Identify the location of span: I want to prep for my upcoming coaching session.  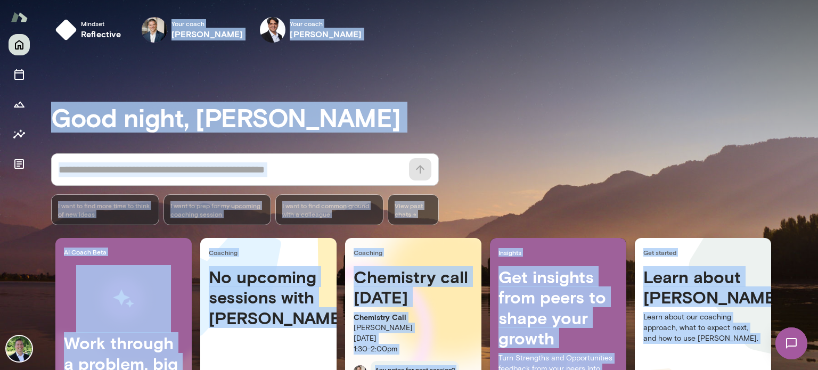
(217, 210).